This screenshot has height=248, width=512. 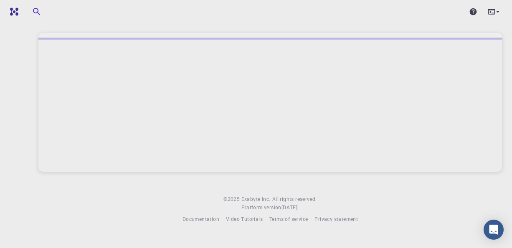 I want to click on a: Video Tutorials, so click(x=244, y=220).